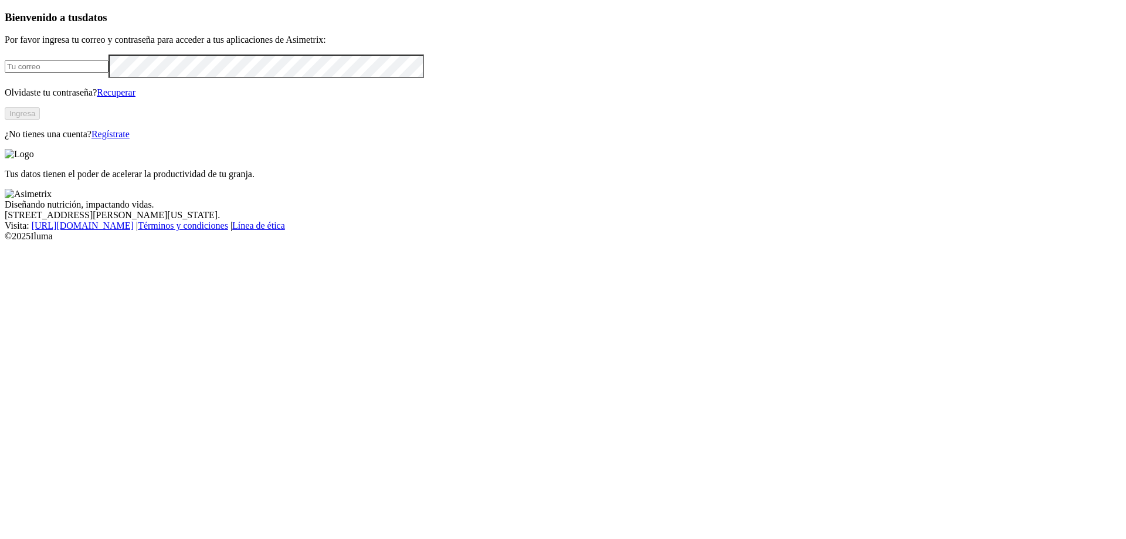 This screenshot has height=539, width=1126. What do you see at coordinates (259, 225) in the screenshot?
I see `a: Línea de ética` at bounding box center [259, 225].